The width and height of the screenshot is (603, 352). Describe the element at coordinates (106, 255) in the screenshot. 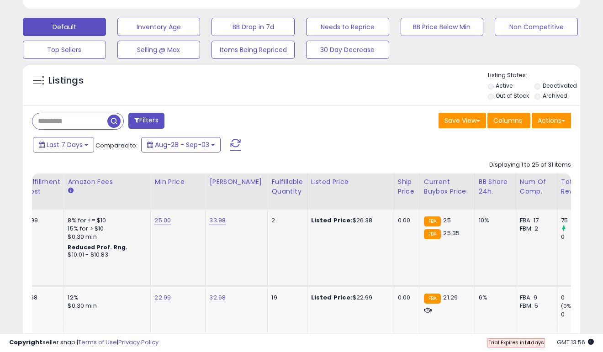

I see `div: $10.01 - $10.83` at that location.